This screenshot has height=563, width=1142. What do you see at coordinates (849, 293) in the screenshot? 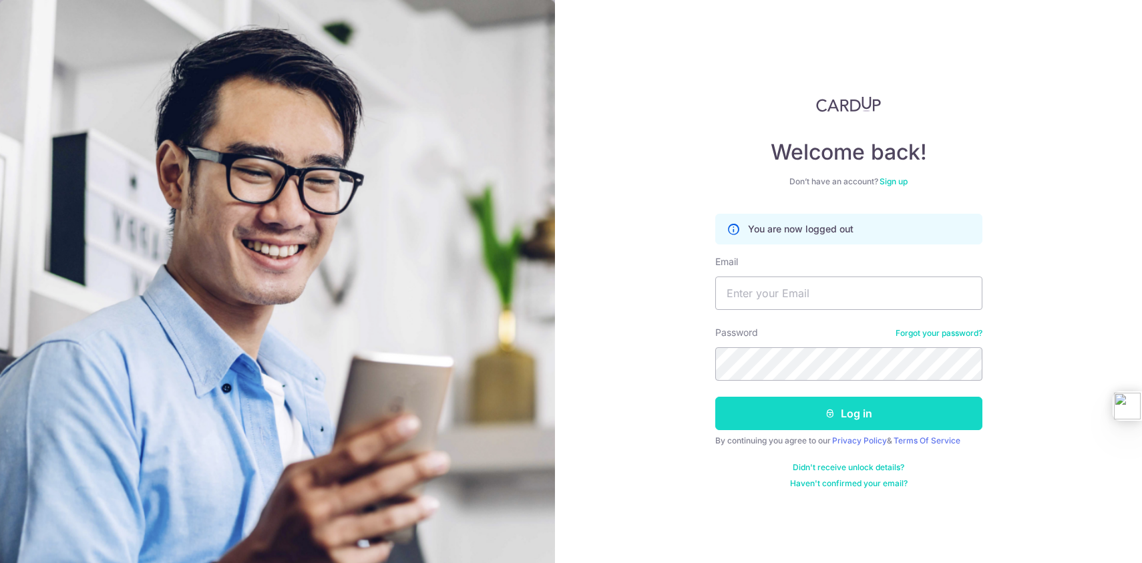
I see `input: Enter your Email` at bounding box center [849, 293].